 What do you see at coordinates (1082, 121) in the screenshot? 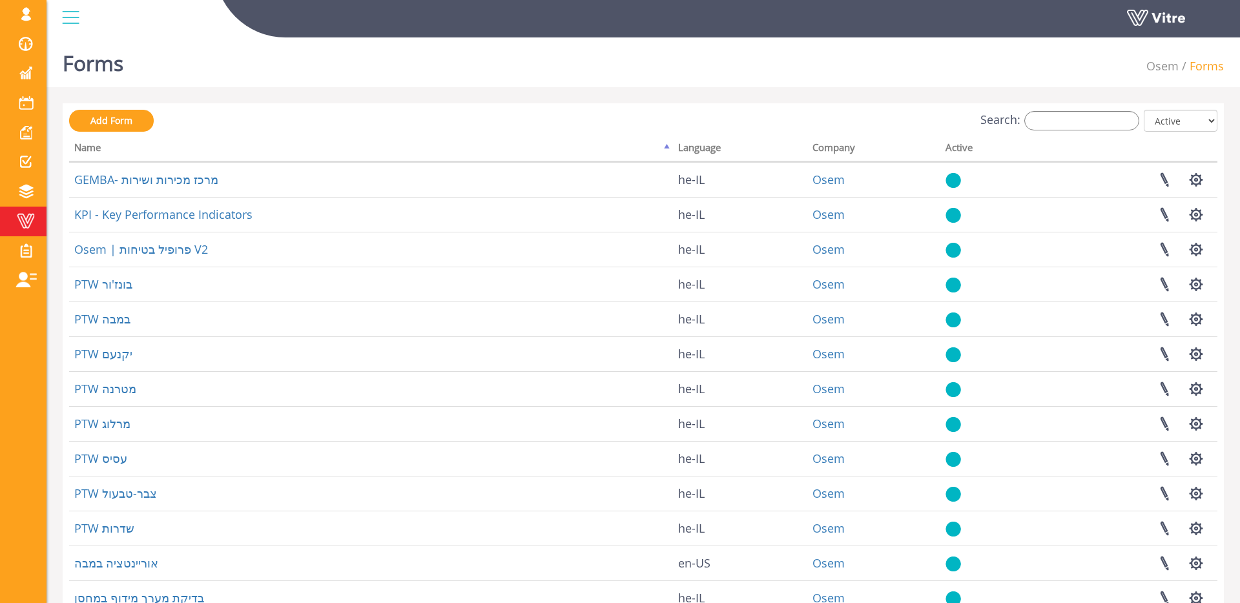
I see `input: Search:` at bounding box center [1082, 121].